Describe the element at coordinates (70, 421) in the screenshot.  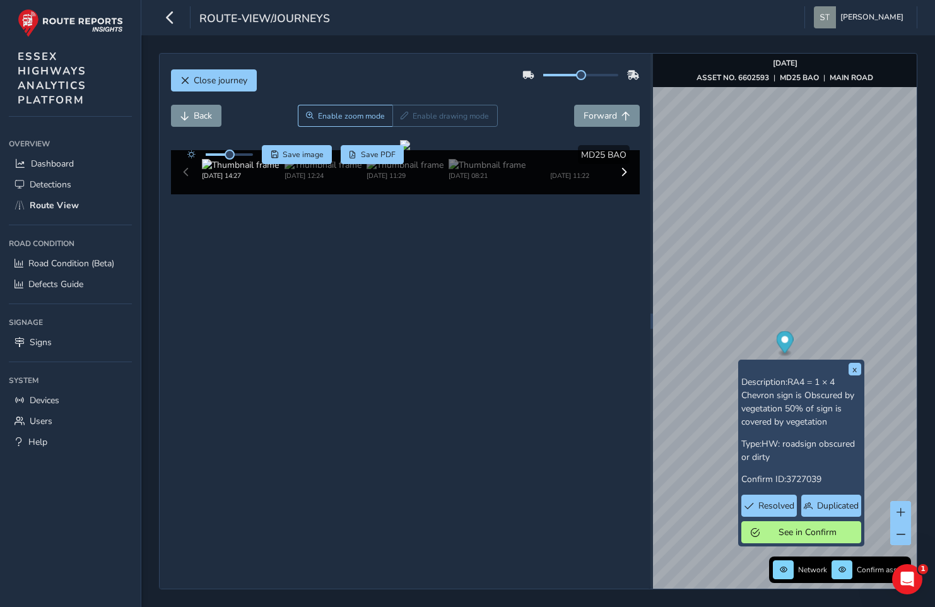
I see `a: Users` at that location.